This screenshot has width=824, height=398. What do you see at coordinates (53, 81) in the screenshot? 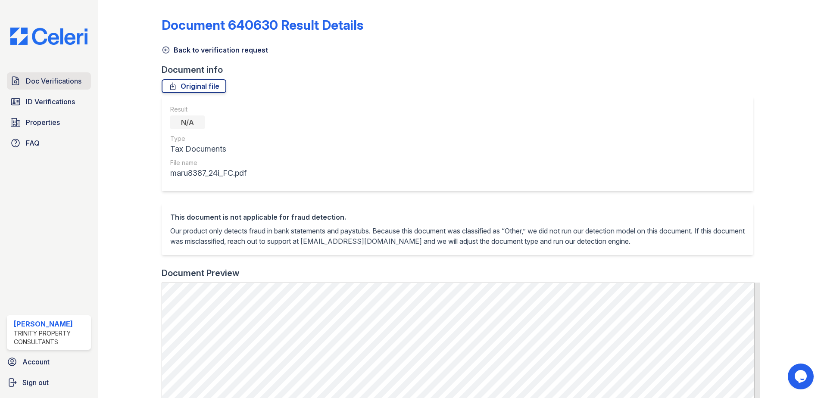
I see `span: Doc Verifications` at bounding box center [53, 81].